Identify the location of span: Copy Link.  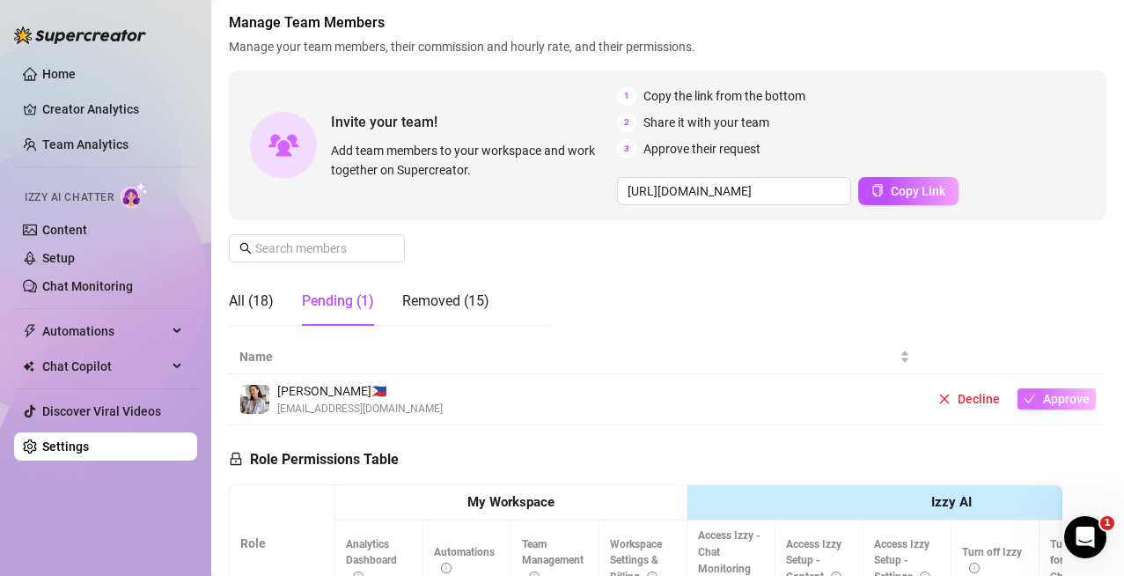
(918, 191).